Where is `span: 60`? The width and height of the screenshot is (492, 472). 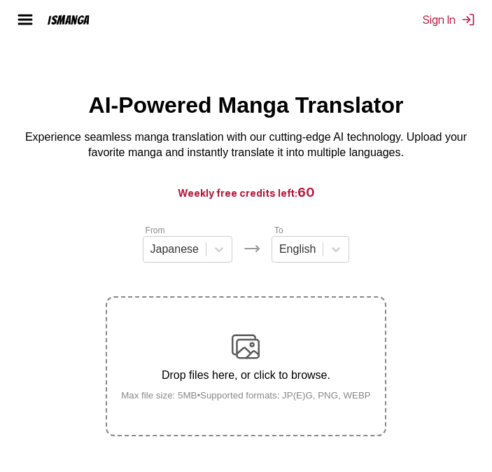
span: 60 is located at coordinates (306, 192).